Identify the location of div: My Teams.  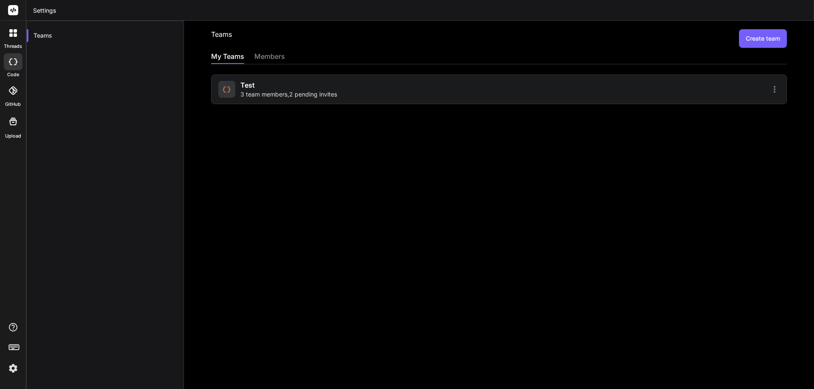
(228, 57).